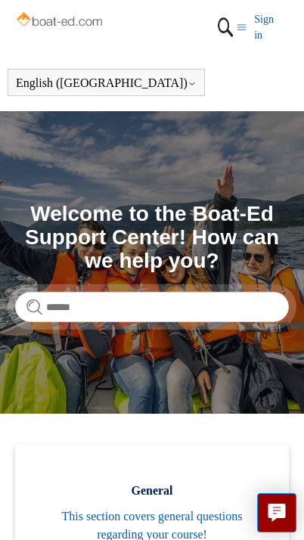 The height and width of the screenshot is (540, 304). Describe the element at coordinates (152, 491) in the screenshot. I see `span: General` at that location.